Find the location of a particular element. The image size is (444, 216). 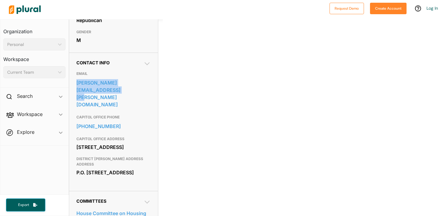

a: Log In is located at coordinates (432, 8).